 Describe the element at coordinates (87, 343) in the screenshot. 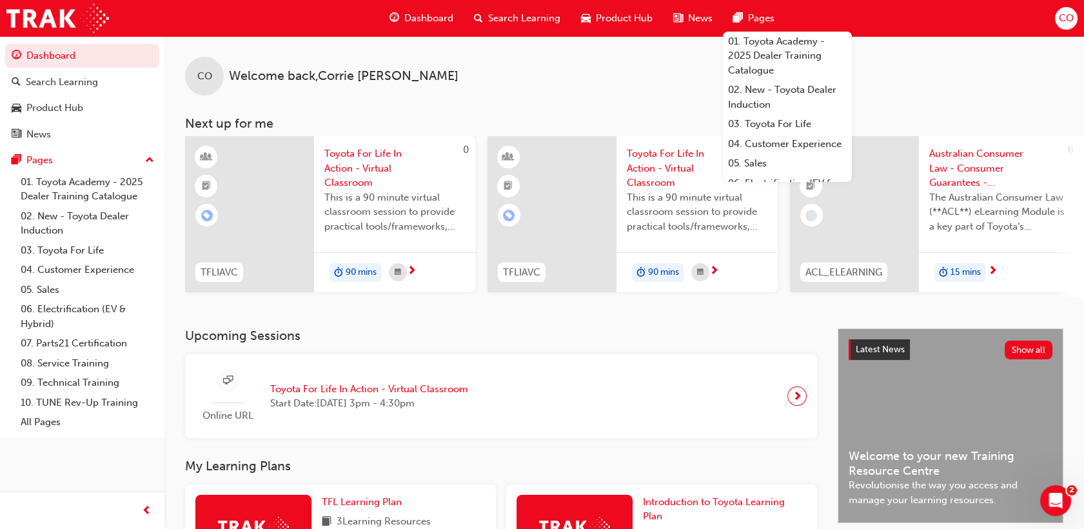

I see `a: 07. Parts21 Certification` at that location.